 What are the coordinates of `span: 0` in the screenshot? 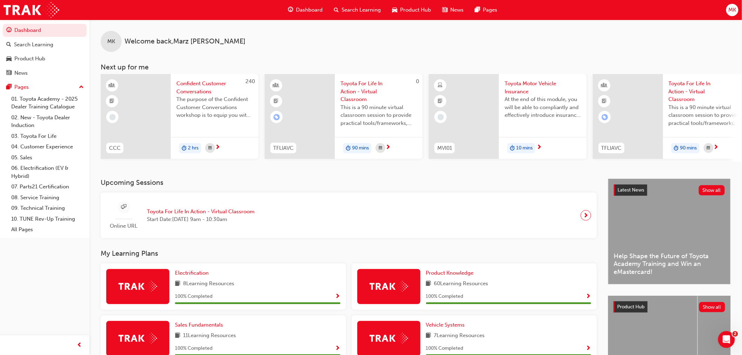 It's located at (417, 81).